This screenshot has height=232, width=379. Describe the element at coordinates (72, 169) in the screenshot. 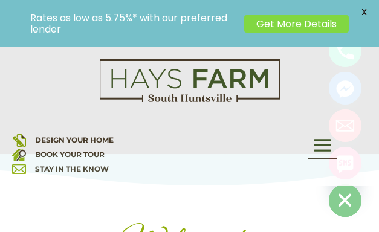

I see `a: STAY IN THE KNOW` at that location.